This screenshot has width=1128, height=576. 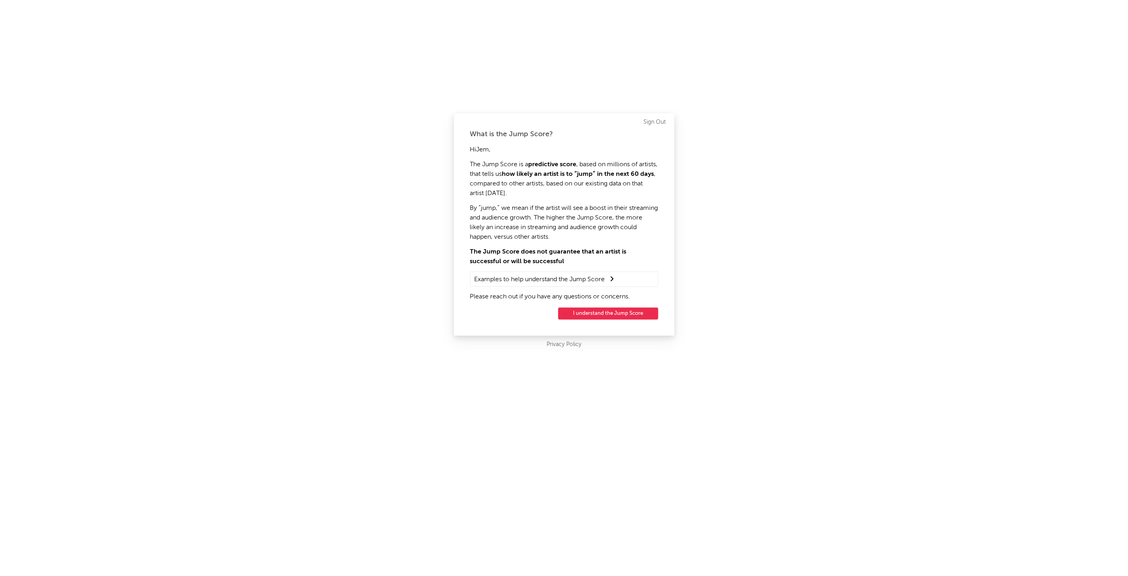 I want to click on p: The Jump Score is a , based on millions of artists, that tells us , compared to other artists, ba..., so click(x=564, y=179).